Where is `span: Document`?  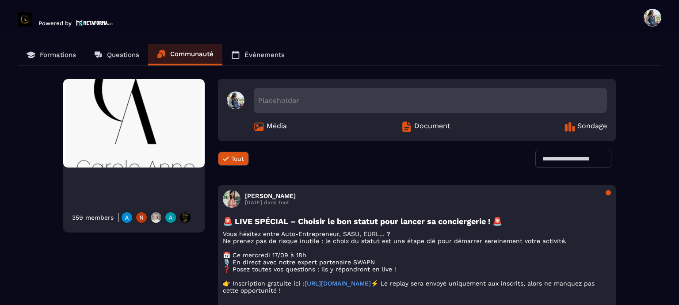 span: Document is located at coordinates (433, 127).